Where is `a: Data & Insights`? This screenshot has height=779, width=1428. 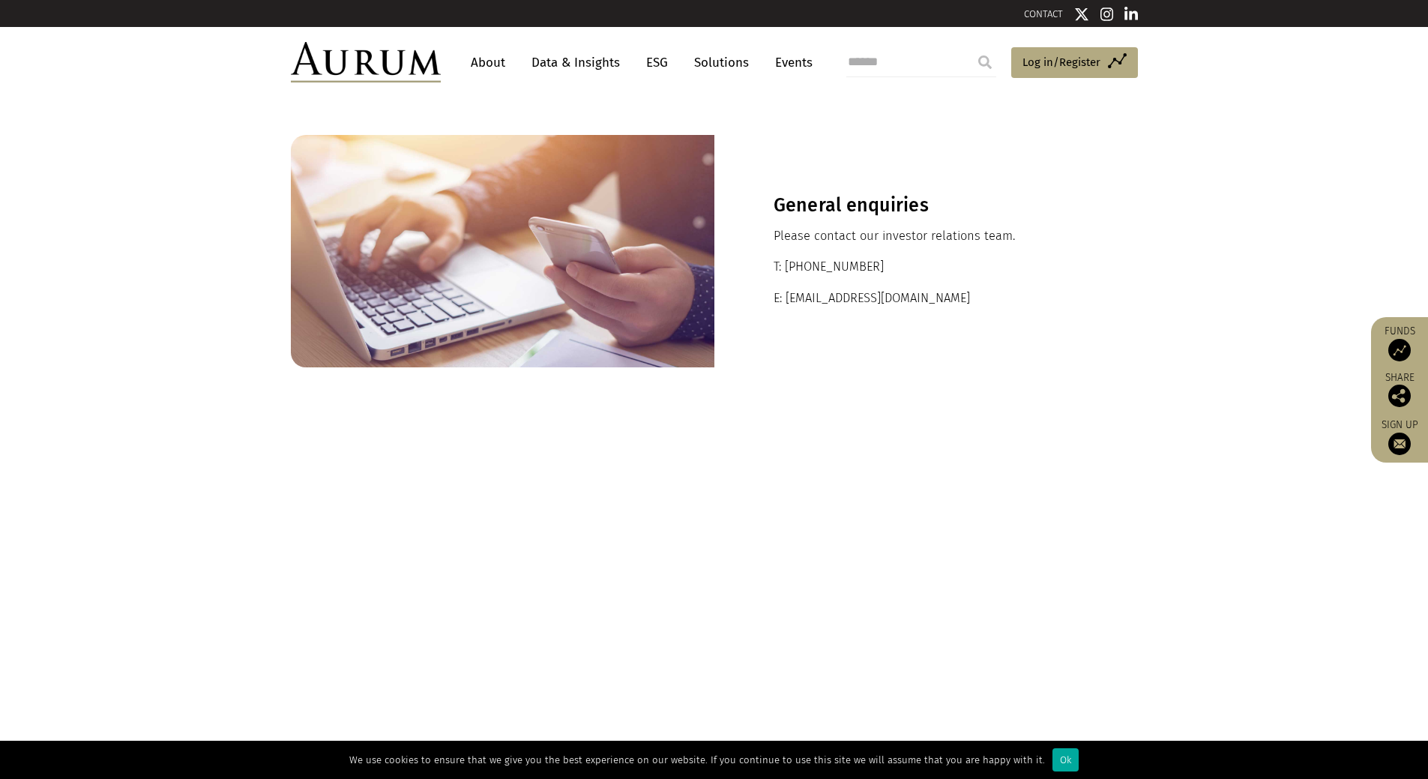
a: Data & Insights is located at coordinates (576, 62).